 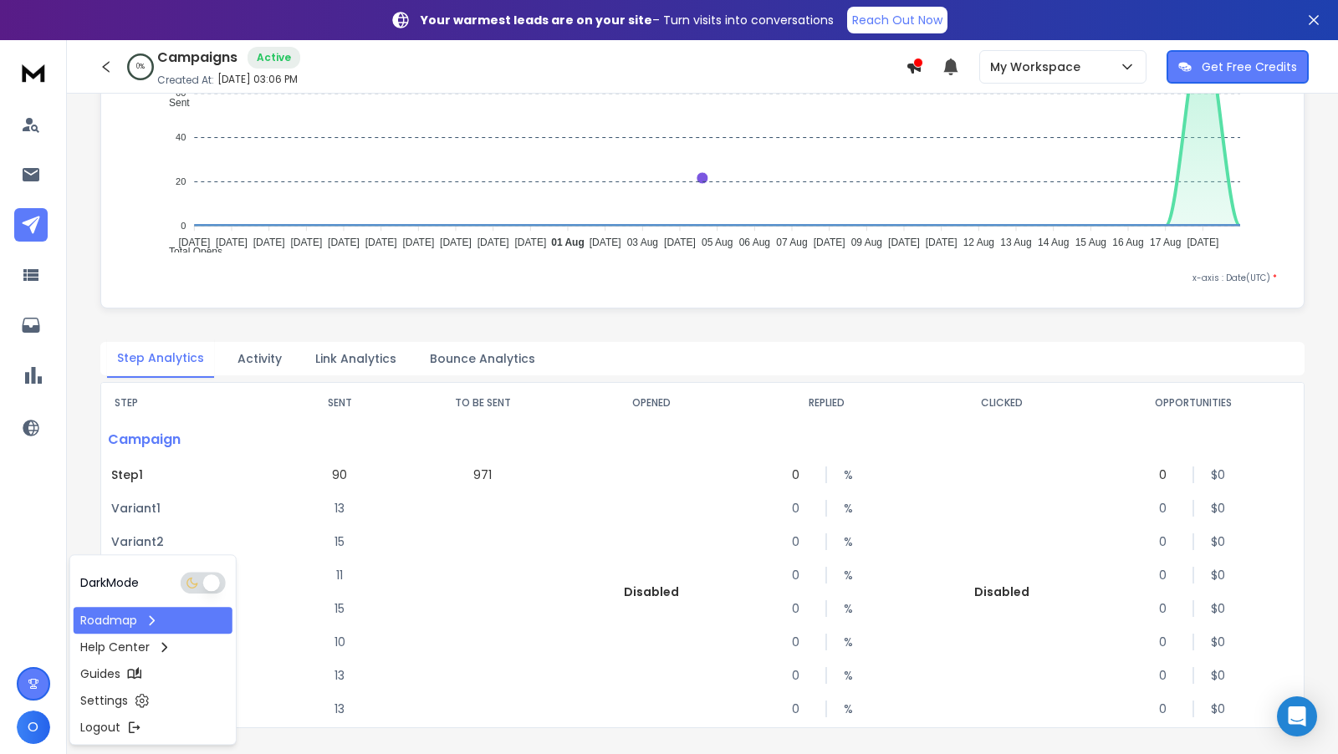 I want to click on th: TO BE SENT, so click(x=482, y=403).